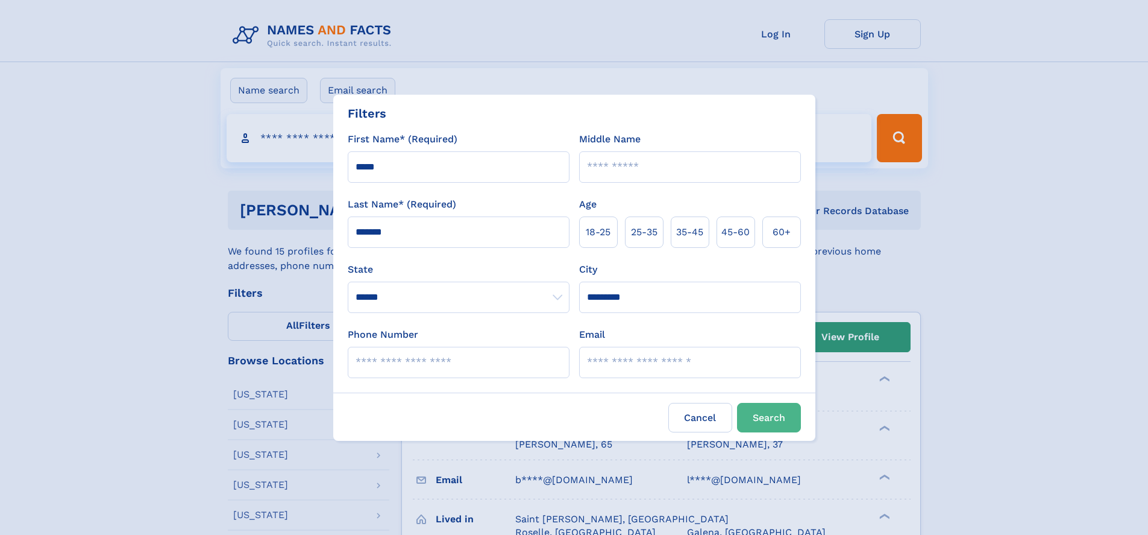  I want to click on span: 45‑60, so click(735, 232).